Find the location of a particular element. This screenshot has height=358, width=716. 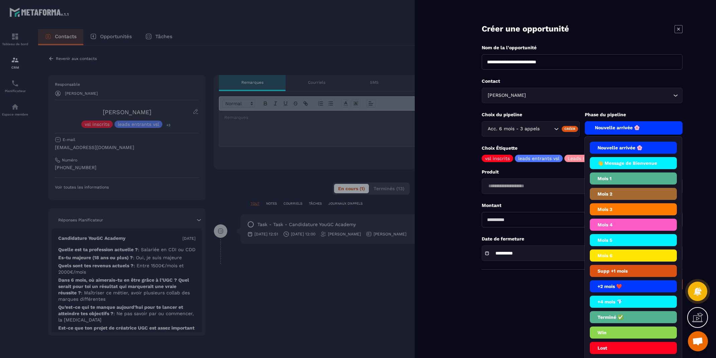

span: Acc. 6 mois - 3 appels is located at coordinates (514, 129).